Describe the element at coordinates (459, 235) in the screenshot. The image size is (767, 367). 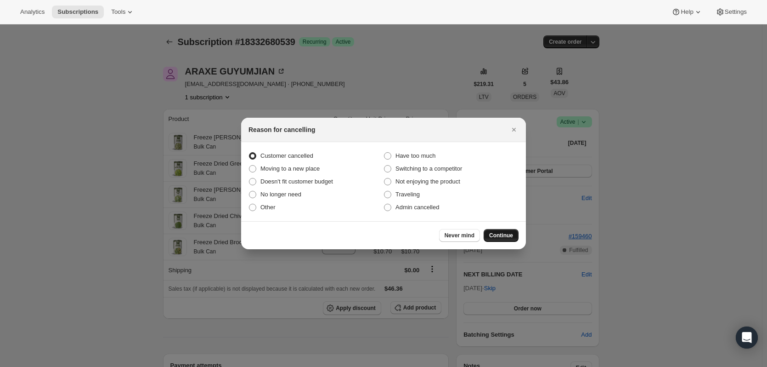
I see `span: Never mind` at that location.